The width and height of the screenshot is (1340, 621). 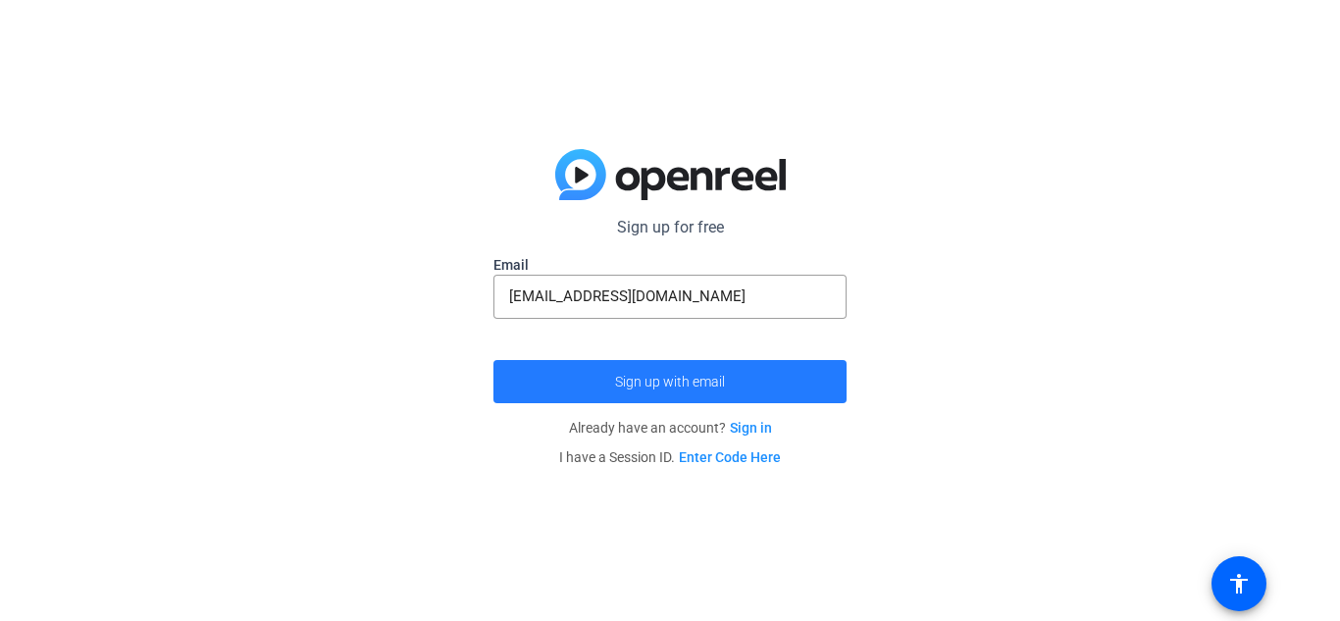 What do you see at coordinates (751, 428) in the screenshot?
I see `a: Sign in` at bounding box center [751, 428].